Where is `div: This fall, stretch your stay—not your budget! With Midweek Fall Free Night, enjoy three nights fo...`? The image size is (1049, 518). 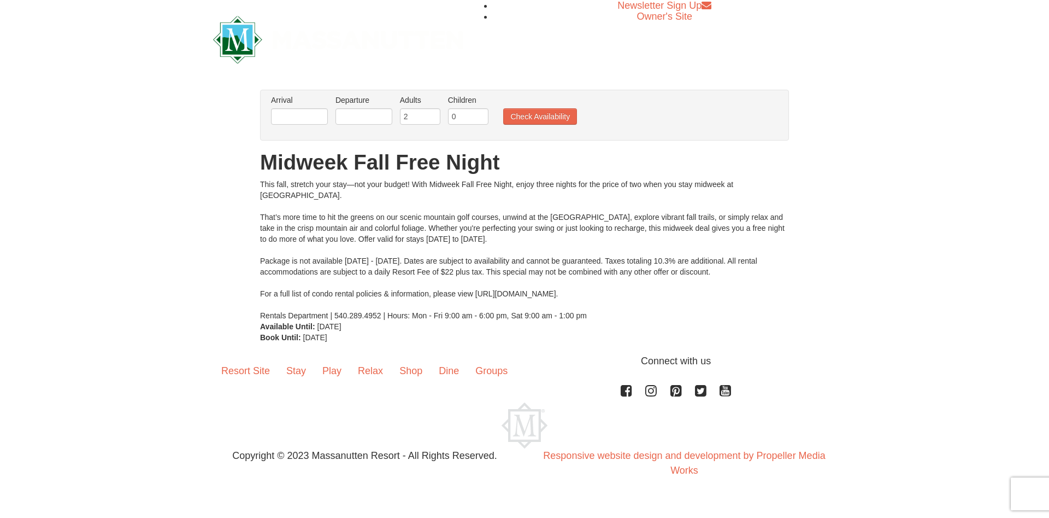 div: This fall, stretch your stay—not your budget! With Midweek Fall Free Night, enjoy three nights fo... is located at coordinates (525, 250).